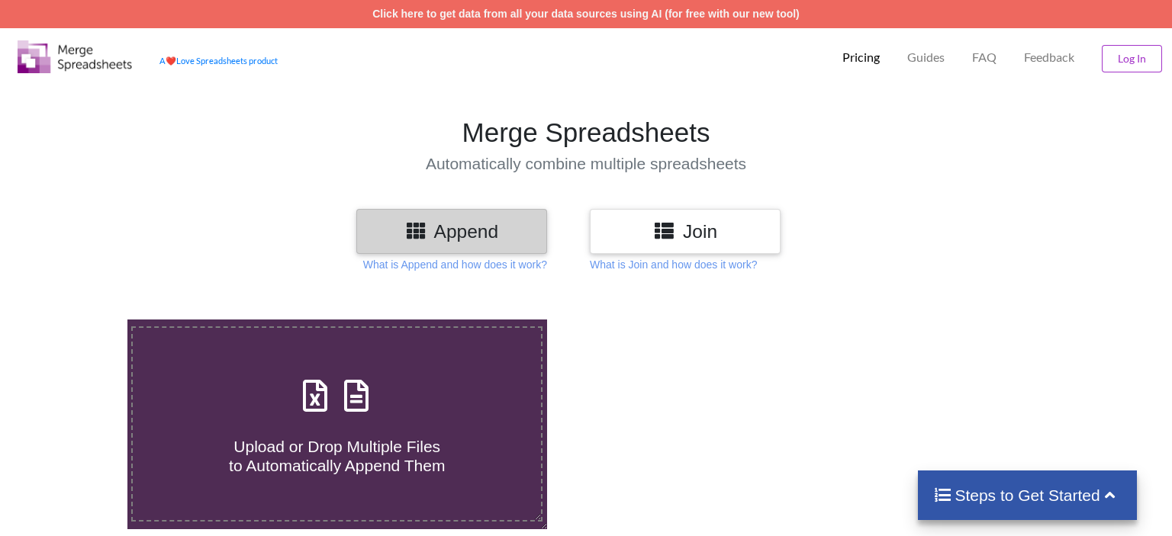 The width and height of the screenshot is (1172, 536). Describe the element at coordinates (336, 456) in the screenshot. I see `span: Upload or Drop Multiple Files to Automatically Append Them` at that location.